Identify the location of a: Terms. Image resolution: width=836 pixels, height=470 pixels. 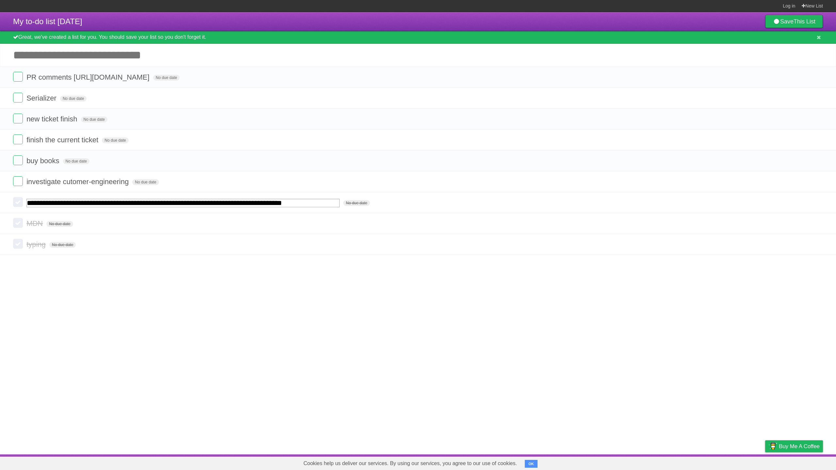
(741, 462).